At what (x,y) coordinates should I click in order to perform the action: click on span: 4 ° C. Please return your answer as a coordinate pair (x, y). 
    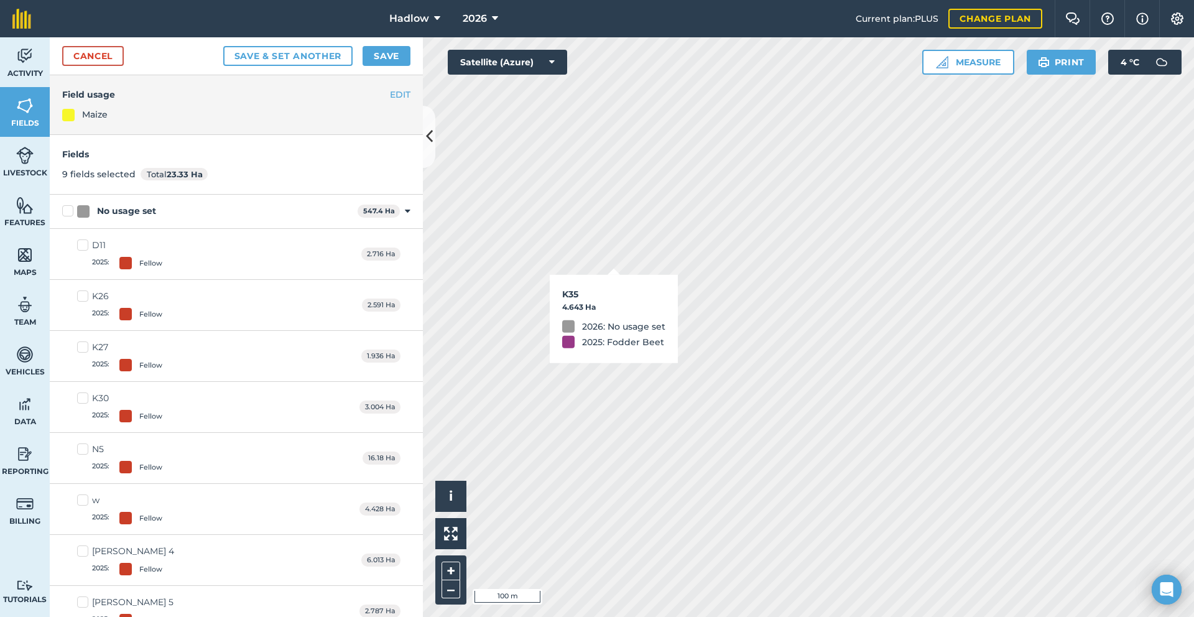
    Looking at the image, I should click on (1130, 62).